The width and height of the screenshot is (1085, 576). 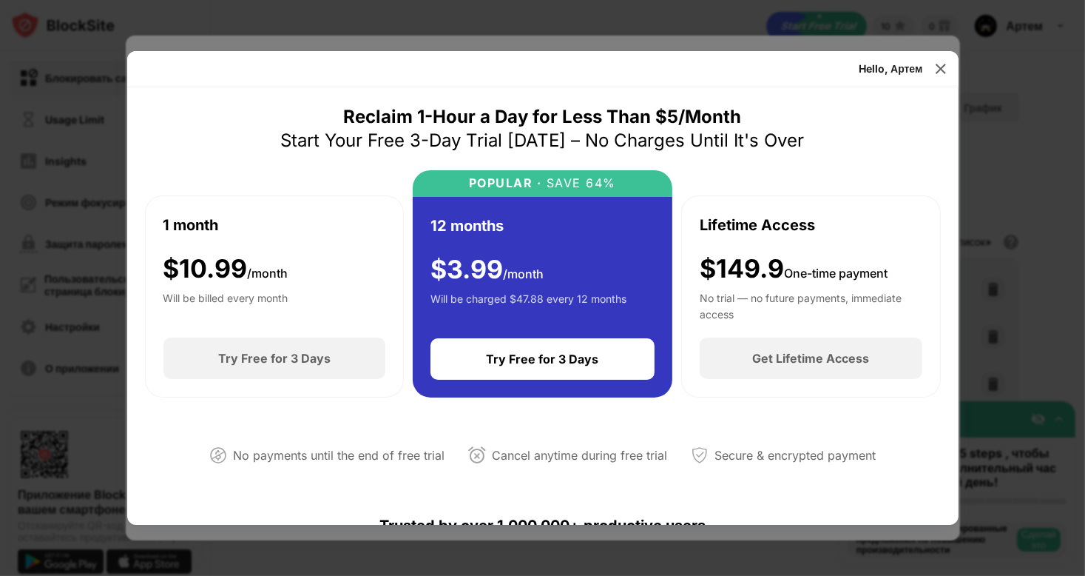 I want to click on div: POPULAR ·, so click(x=505, y=183).